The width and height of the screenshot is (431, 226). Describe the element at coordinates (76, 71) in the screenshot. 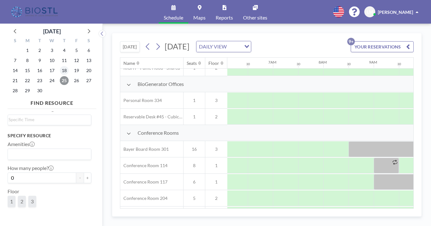

I see `span: Friday, September 19, 2025` at that location.